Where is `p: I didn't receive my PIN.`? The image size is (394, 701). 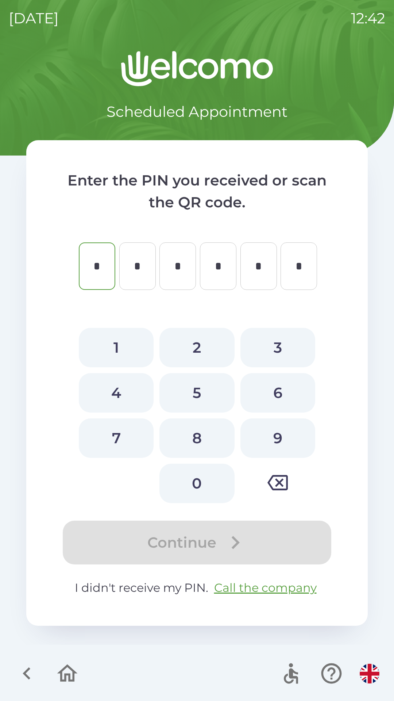
p: I didn't receive my PIN. is located at coordinates (197, 587).